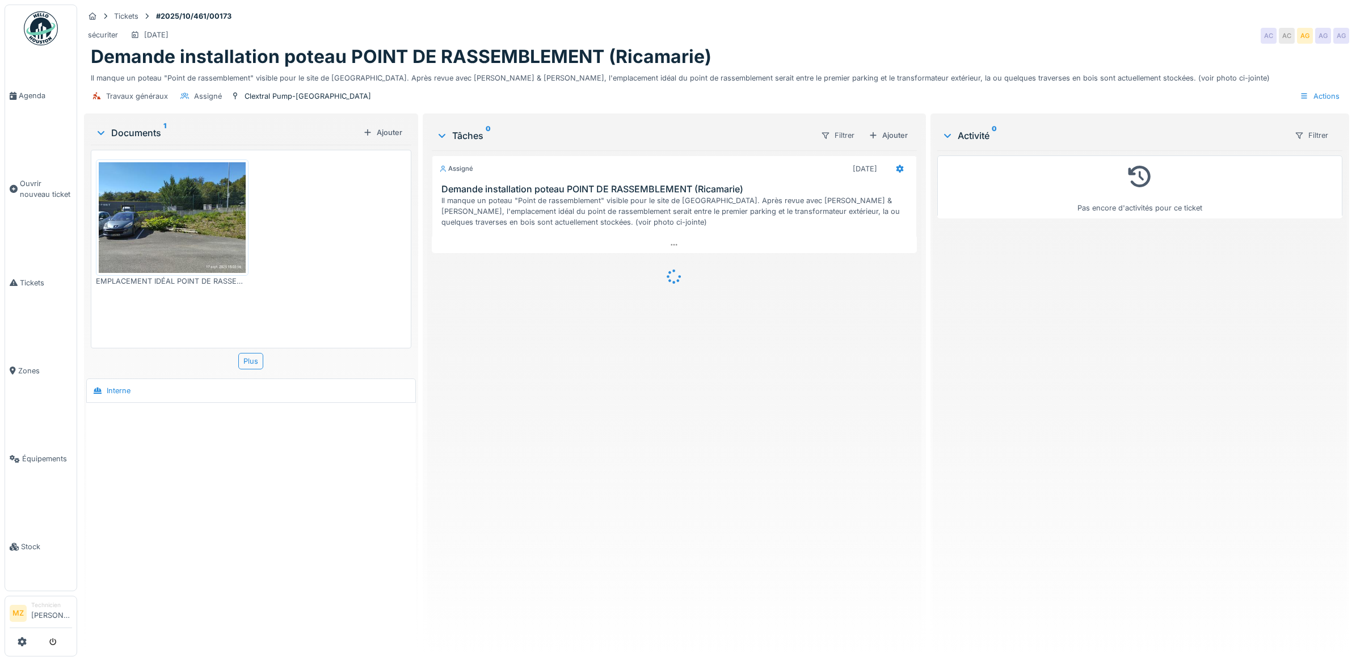  Describe the element at coordinates (119, 390) in the screenshot. I see `div: Interne` at that location.